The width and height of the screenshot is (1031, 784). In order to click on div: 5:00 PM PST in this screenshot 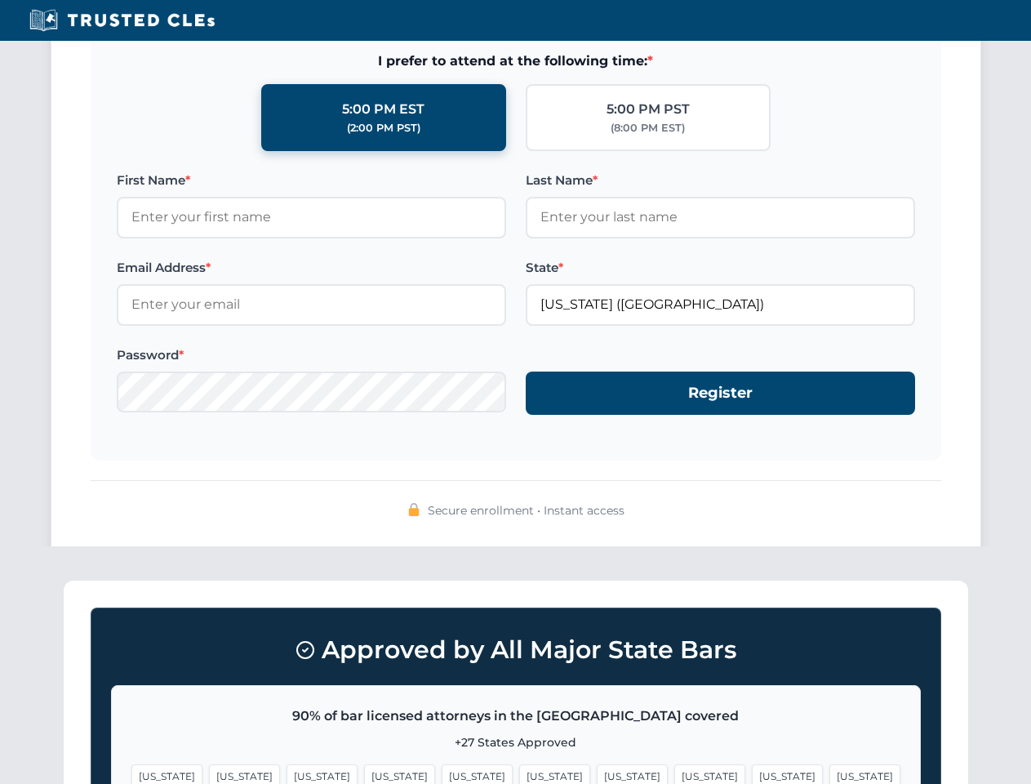, I will do `click(648, 109)`.